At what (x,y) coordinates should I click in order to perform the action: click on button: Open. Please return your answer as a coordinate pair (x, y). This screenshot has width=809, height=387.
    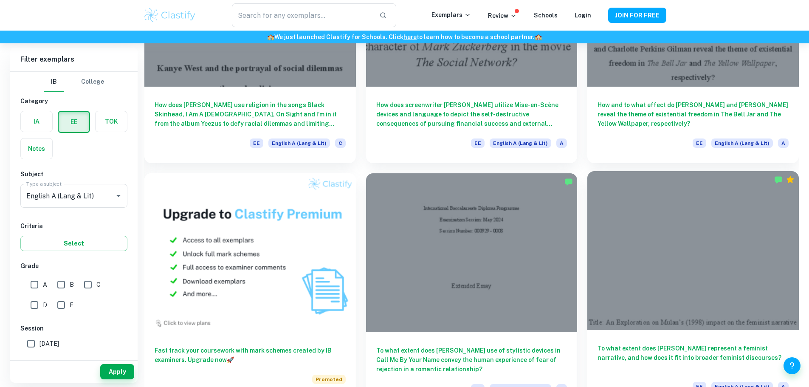
    Looking at the image, I should click on (118, 196).